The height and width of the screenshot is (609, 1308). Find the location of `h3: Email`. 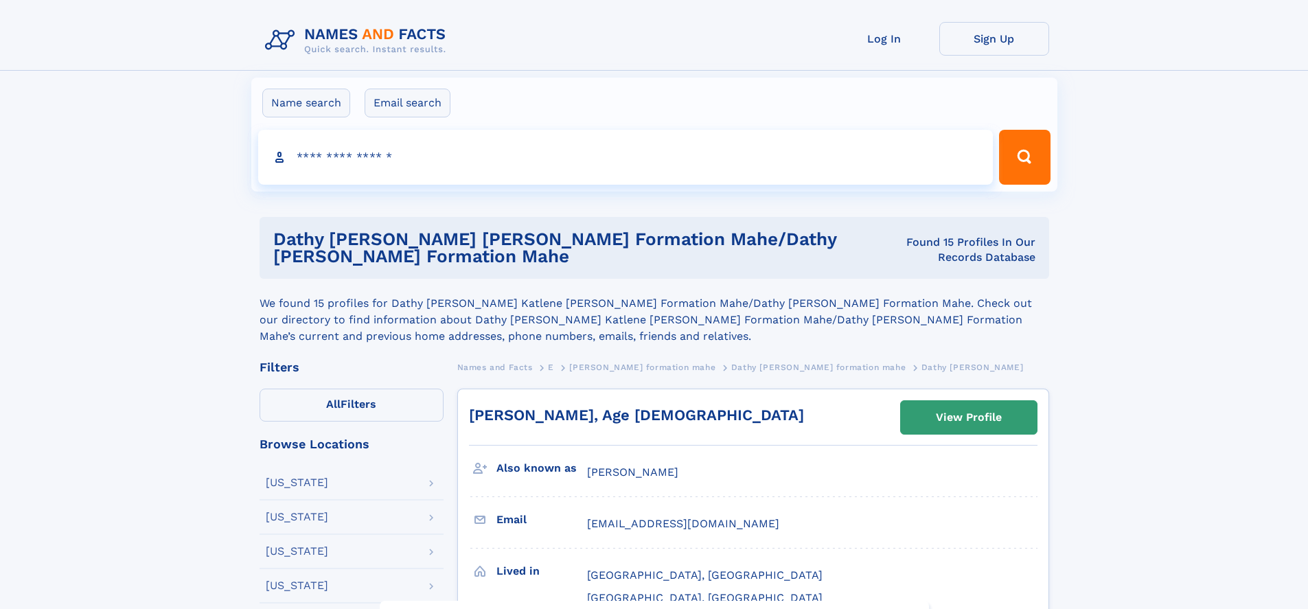

h3: Email is located at coordinates (542, 520).